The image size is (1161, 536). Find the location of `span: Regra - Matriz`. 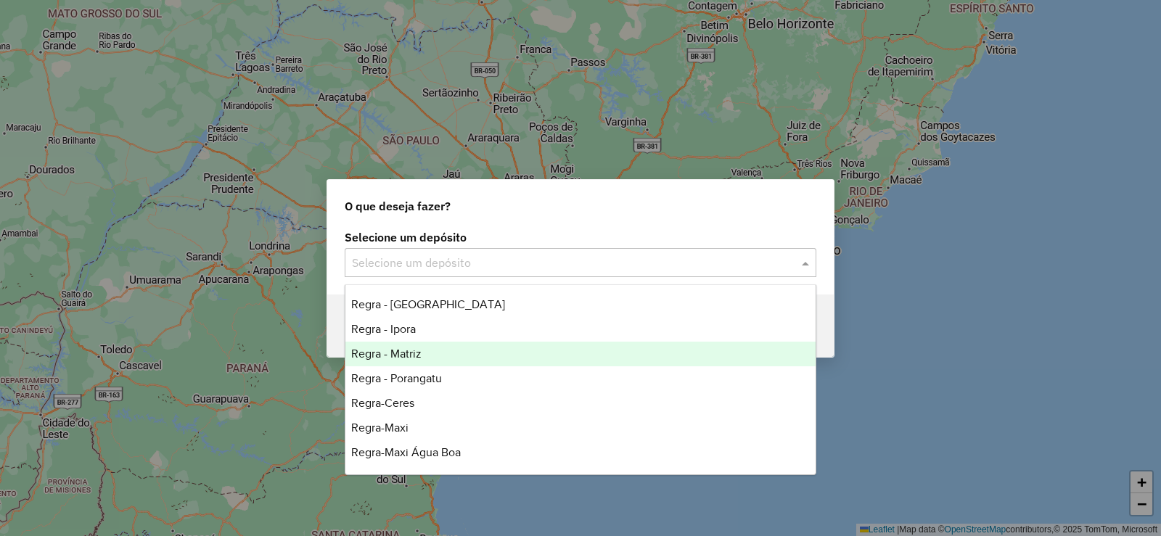

span: Regra - Matriz is located at coordinates (386, 353).